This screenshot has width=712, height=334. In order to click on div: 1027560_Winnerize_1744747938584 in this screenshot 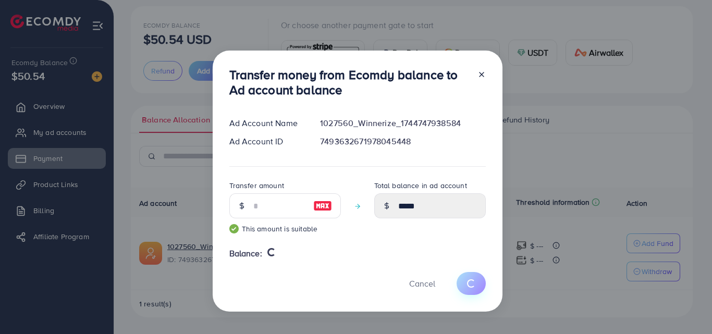, I will do `click(402, 123)`.